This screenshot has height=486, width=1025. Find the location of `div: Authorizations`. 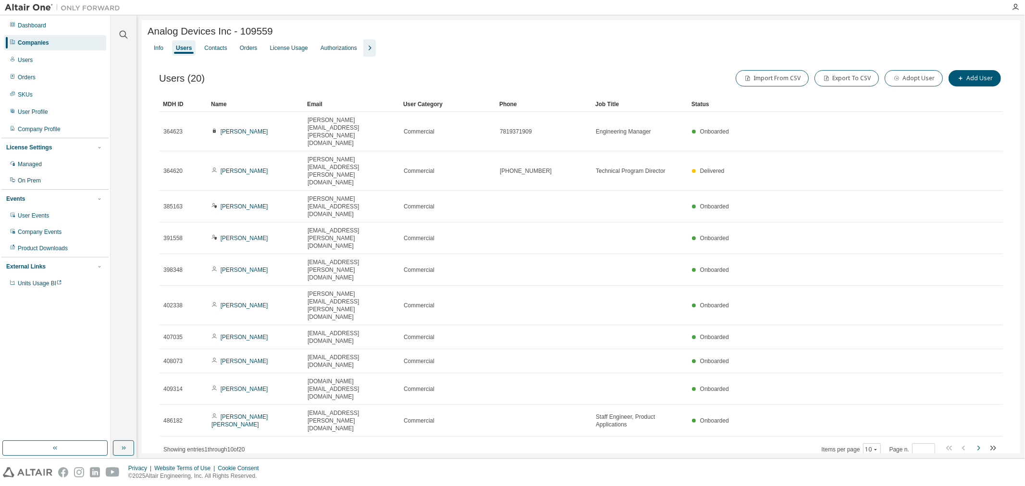

div: Authorizations is located at coordinates (339, 48).